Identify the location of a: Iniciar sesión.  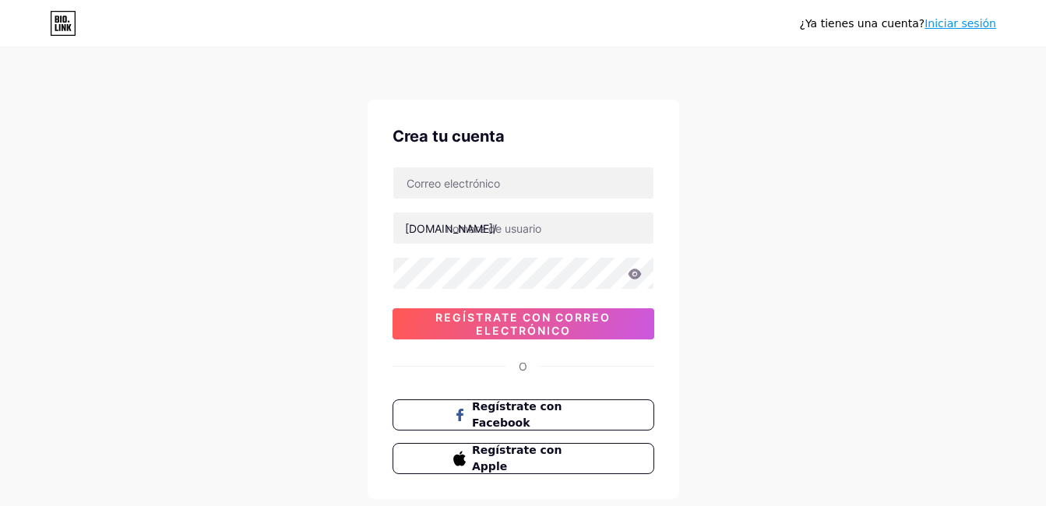
(961, 23).